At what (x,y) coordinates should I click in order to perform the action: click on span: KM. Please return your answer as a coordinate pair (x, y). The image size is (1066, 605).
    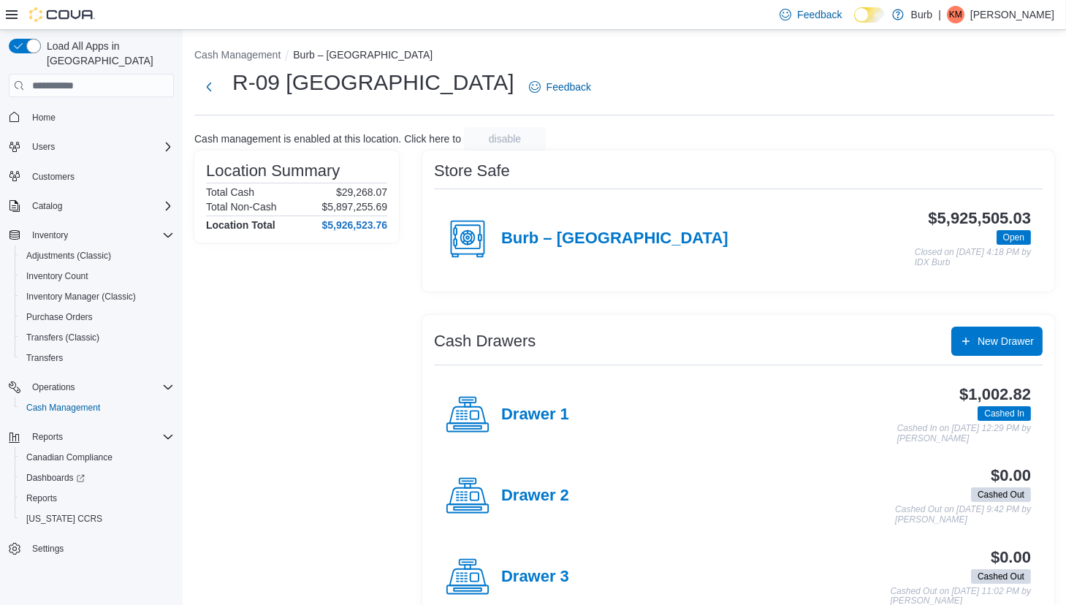
    Looking at the image, I should click on (955, 15).